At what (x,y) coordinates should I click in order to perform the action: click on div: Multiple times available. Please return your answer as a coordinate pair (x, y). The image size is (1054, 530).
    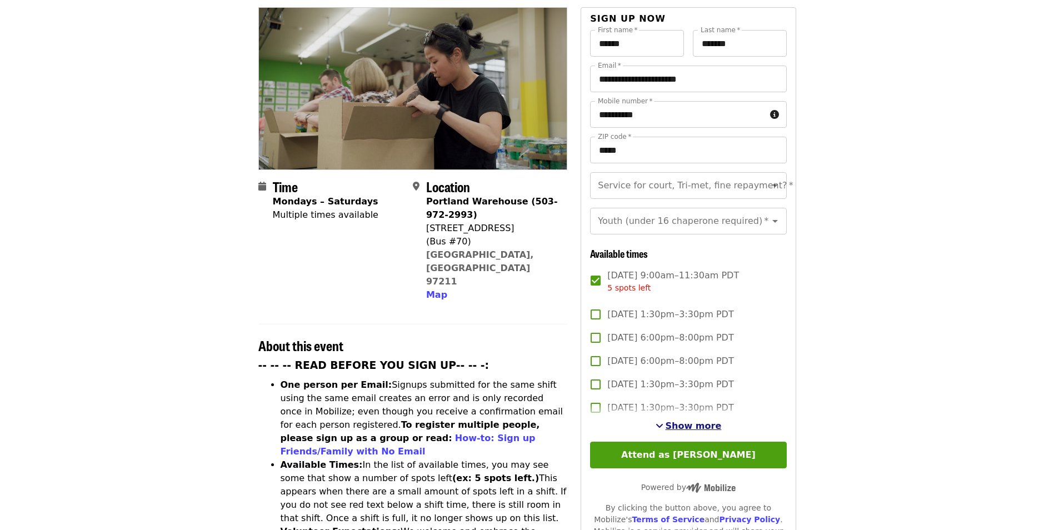
    Looking at the image, I should click on (326, 215).